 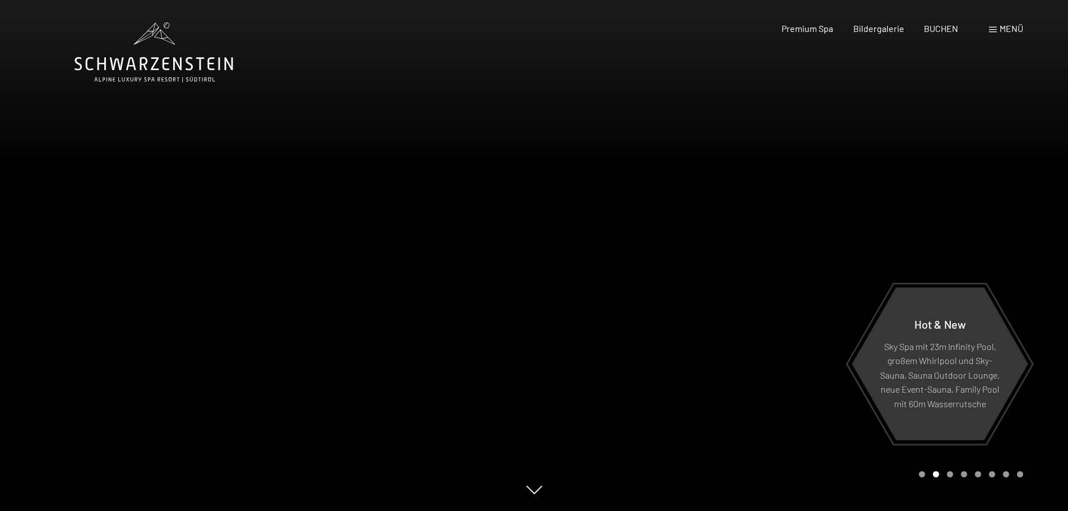 What do you see at coordinates (1020, 474) in the screenshot?
I see `div: Carousel Page 8` at bounding box center [1020, 474].